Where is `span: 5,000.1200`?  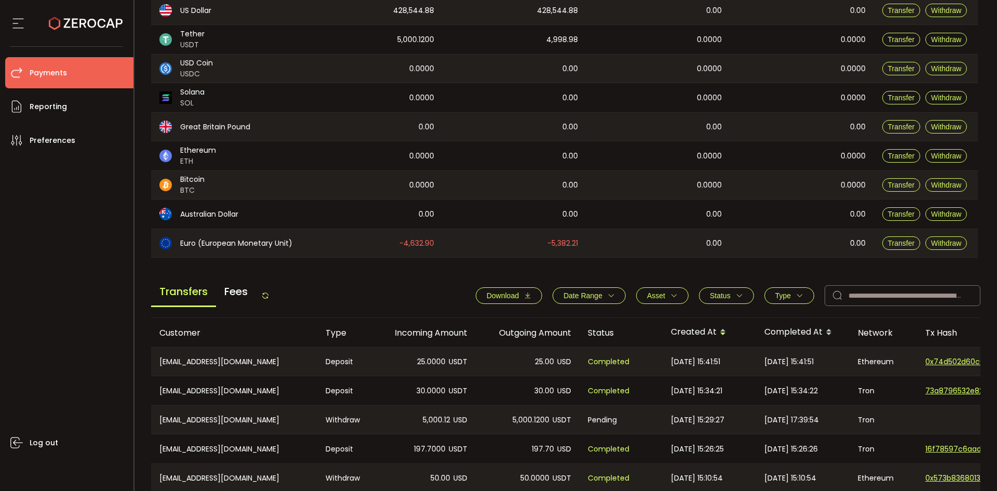
span: 5,000.1200 is located at coordinates (531, 420).